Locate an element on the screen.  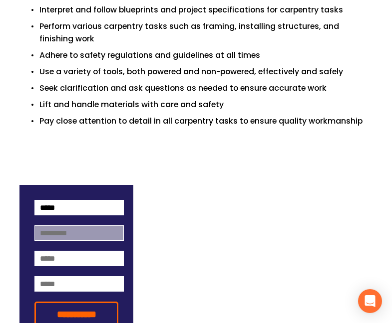
p: Adhere to safety regulations and guidelines at all times is located at coordinates (206, 55).